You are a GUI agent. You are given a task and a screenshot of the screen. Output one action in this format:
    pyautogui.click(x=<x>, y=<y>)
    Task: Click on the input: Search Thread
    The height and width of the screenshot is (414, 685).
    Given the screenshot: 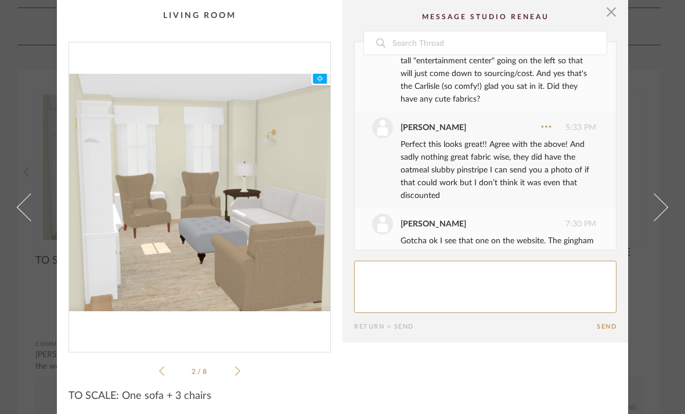 What is the action you would take?
    pyautogui.click(x=498, y=43)
    